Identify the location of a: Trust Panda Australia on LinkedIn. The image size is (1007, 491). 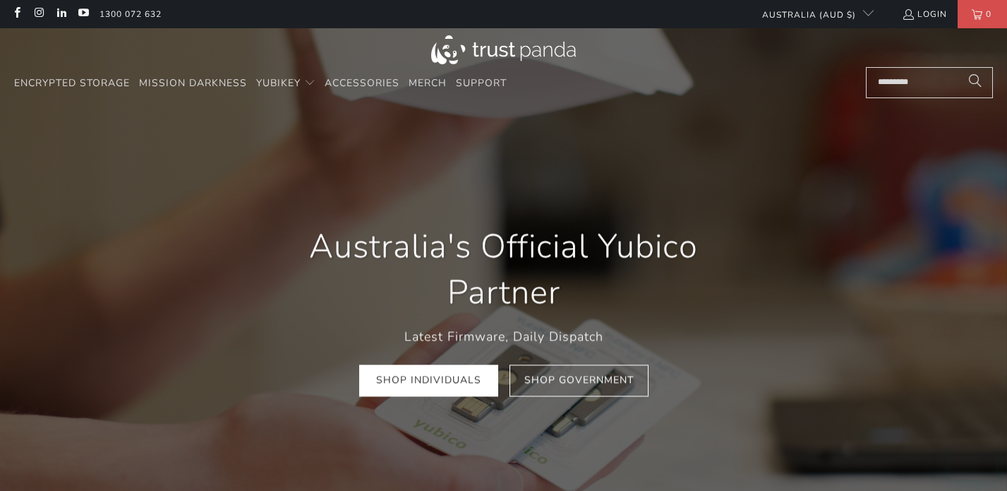
(61, 14).